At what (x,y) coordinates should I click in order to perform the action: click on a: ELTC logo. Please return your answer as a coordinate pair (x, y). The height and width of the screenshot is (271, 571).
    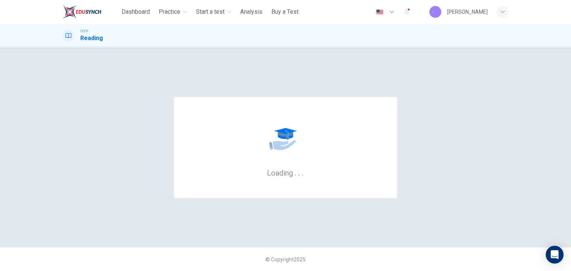
    Looking at the image, I should click on (90, 12).